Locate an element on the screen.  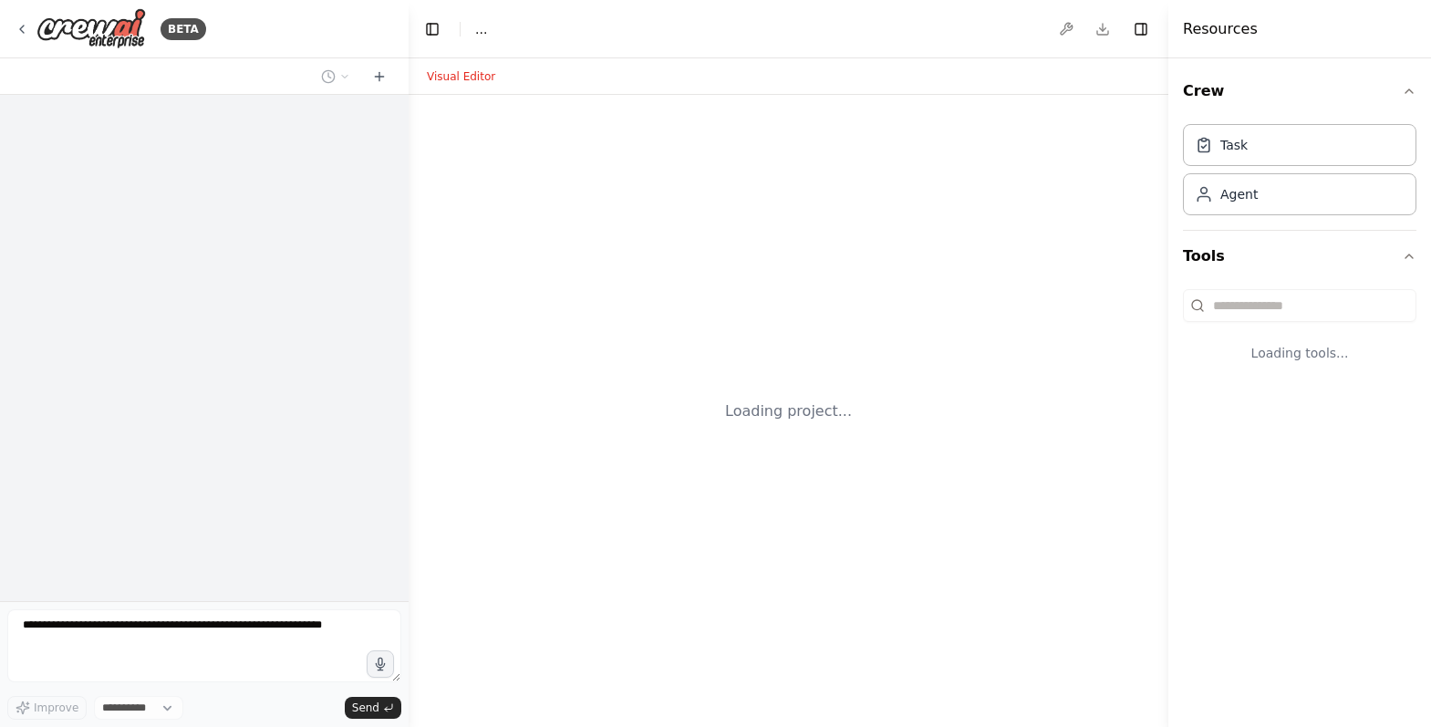
h4: Resources is located at coordinates (1220, 29).